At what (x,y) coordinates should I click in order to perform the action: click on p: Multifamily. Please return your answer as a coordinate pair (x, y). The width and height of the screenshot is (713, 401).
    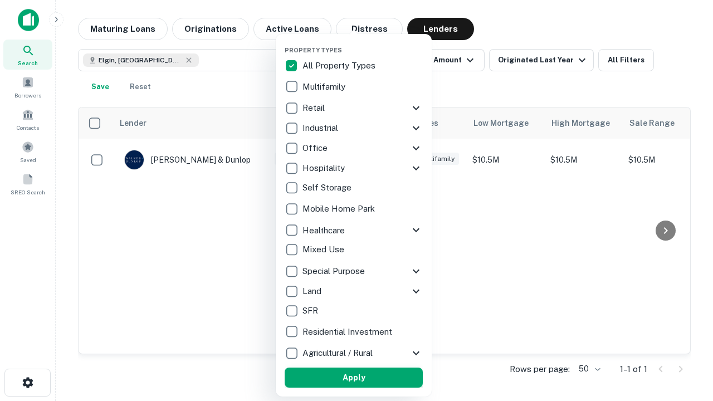
    Looking at the image, I should click on (325, 87).